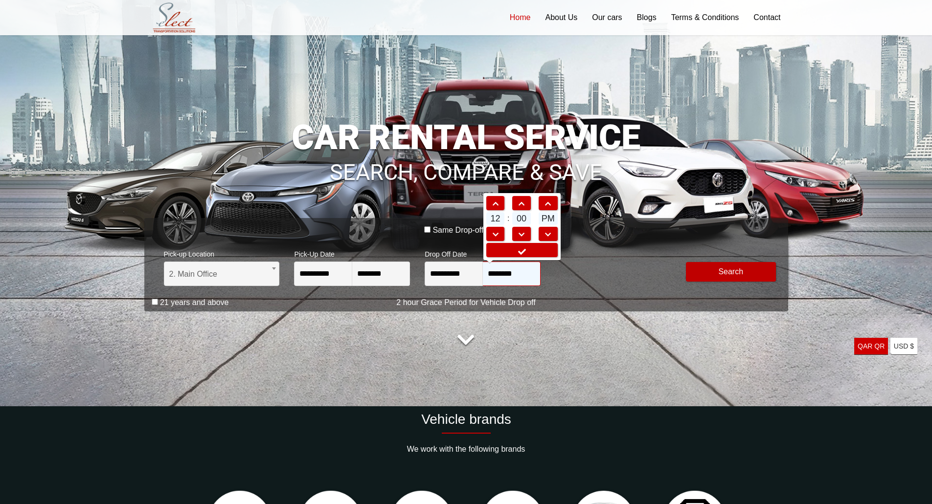 The width and height of the screenshot is (932, 504). What do you see at coordinates (466, 450) in the screenshot?
I see `p: We work with the following brands` at bounding box center [466, 450].